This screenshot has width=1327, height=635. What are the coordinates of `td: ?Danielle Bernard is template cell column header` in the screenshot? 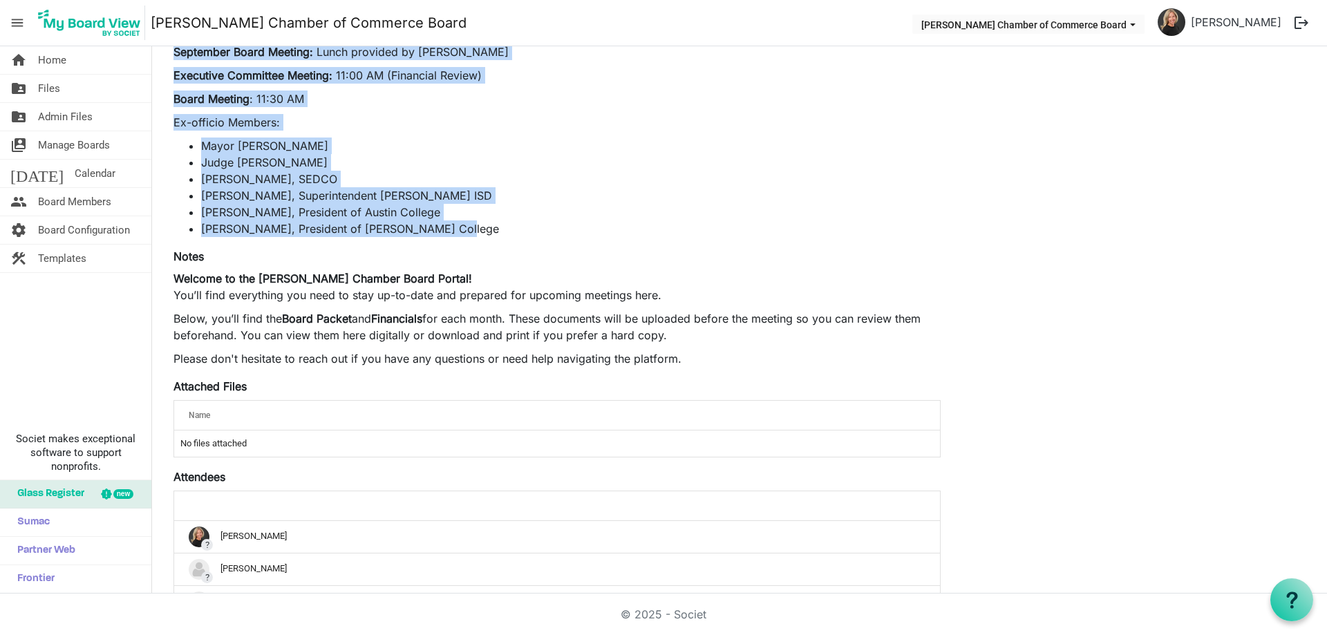 It's located at (557, 537).